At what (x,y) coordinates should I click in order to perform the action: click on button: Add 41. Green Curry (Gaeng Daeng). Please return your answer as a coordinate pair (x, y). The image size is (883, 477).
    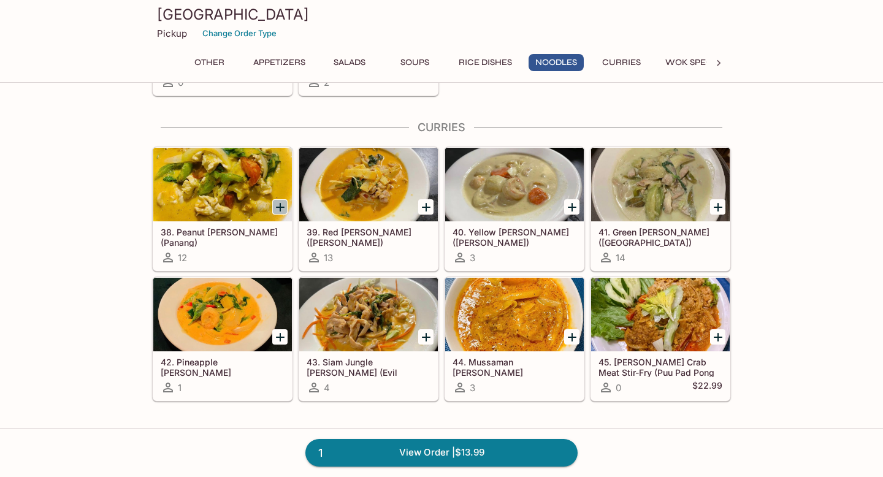
    Looking at the image, I should click on (717, 207).